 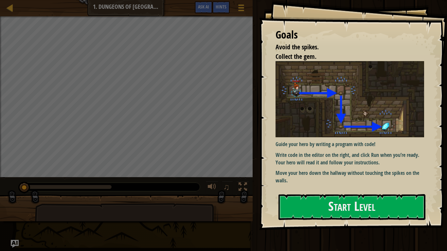 I want to click on p: Guide your hero by writing a program with code!, so click(x=350, y=144).